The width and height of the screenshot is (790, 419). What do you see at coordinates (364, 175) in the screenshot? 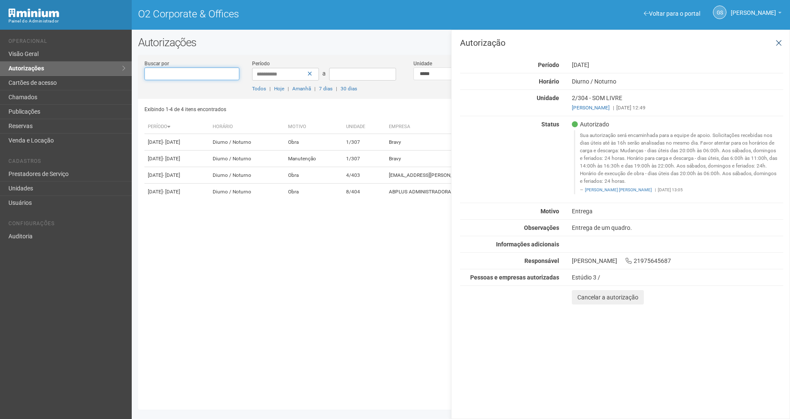
I see `td: 4/403` at bounding box center [364, 175].